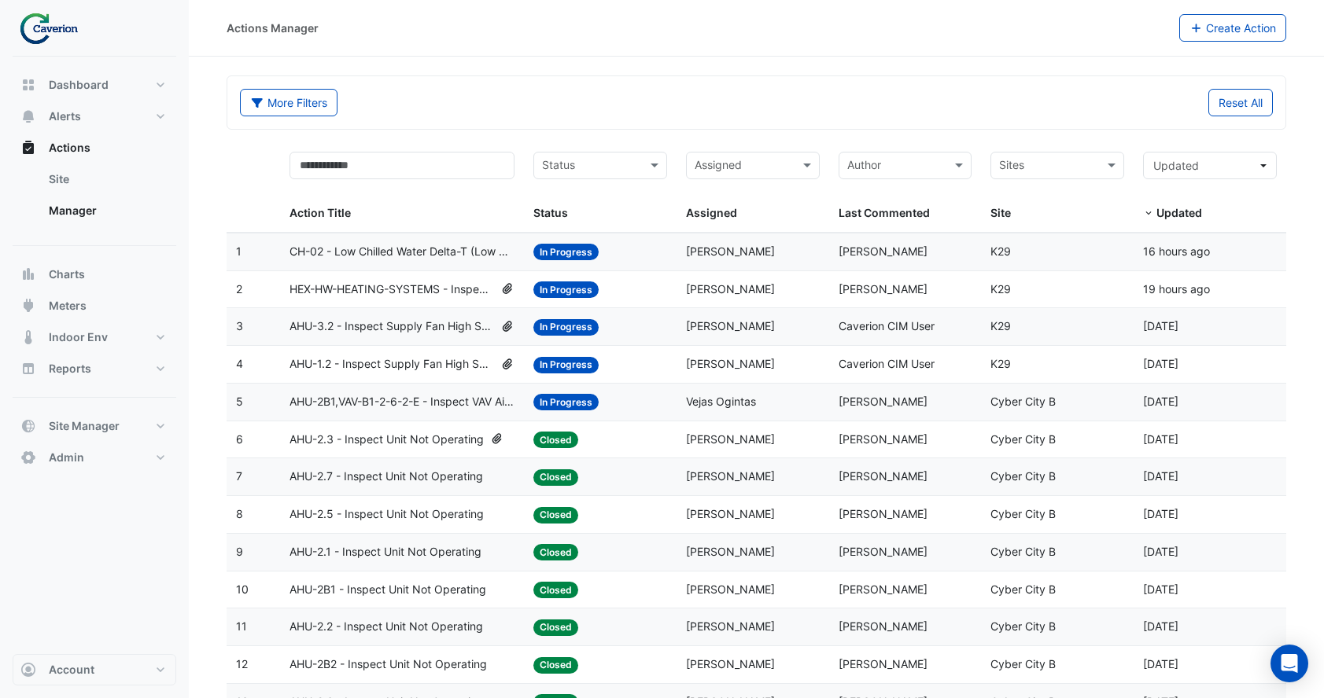  What do you see at coordinates (94, 306) in the screenshot?
I see `button: Meters` at bounding box center [94, 306].